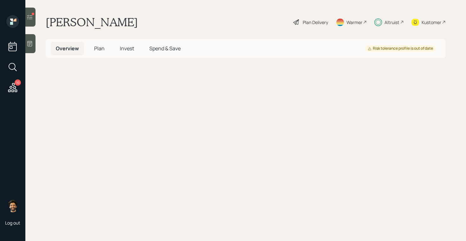 The height and width of the screenshot is (241, 466). What do you see at coordinates (18, 83) in the screenshot?
I see `div: 10` at bounding box center [18, 83].